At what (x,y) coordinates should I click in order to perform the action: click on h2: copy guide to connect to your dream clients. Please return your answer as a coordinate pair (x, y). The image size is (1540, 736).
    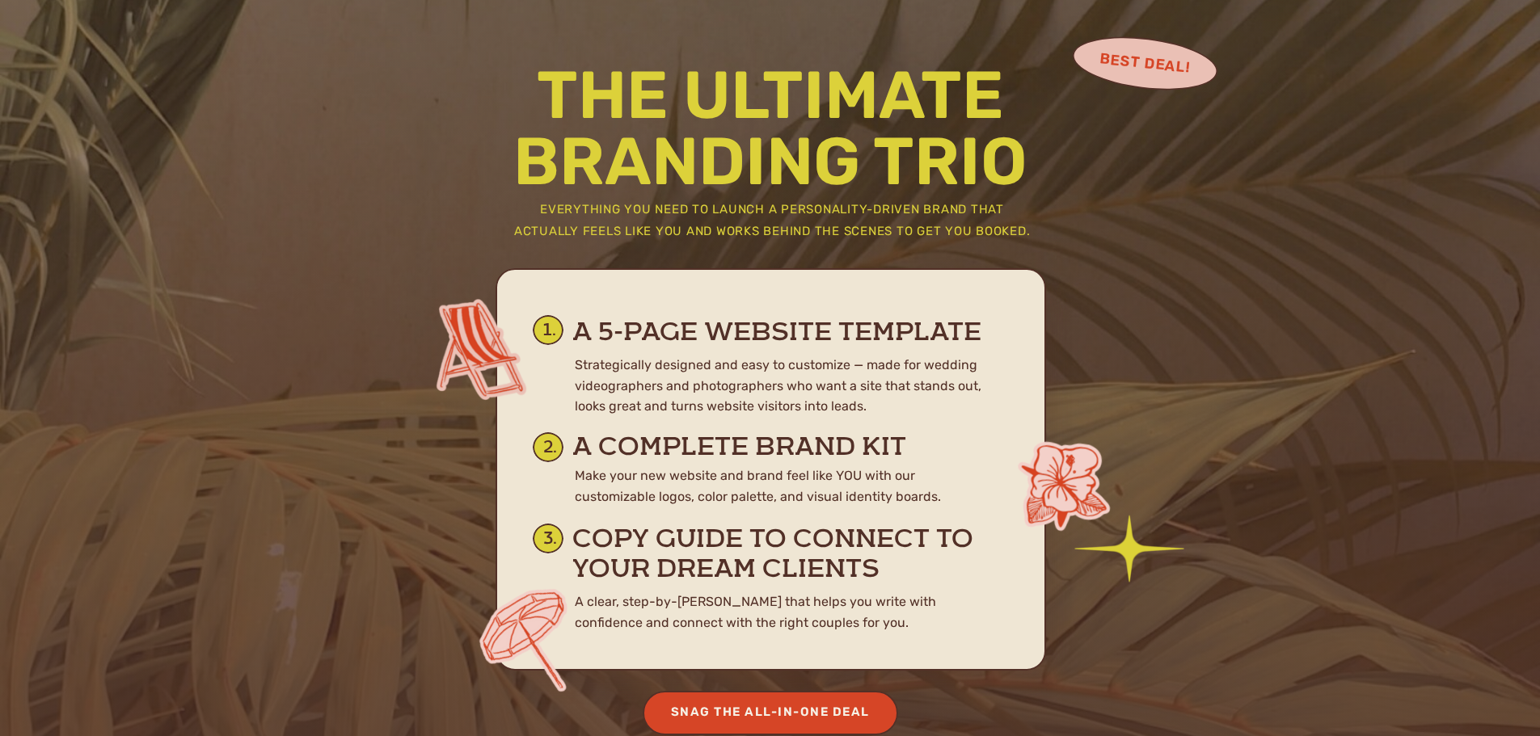
    Looking at the image, I should click on (784, 551).